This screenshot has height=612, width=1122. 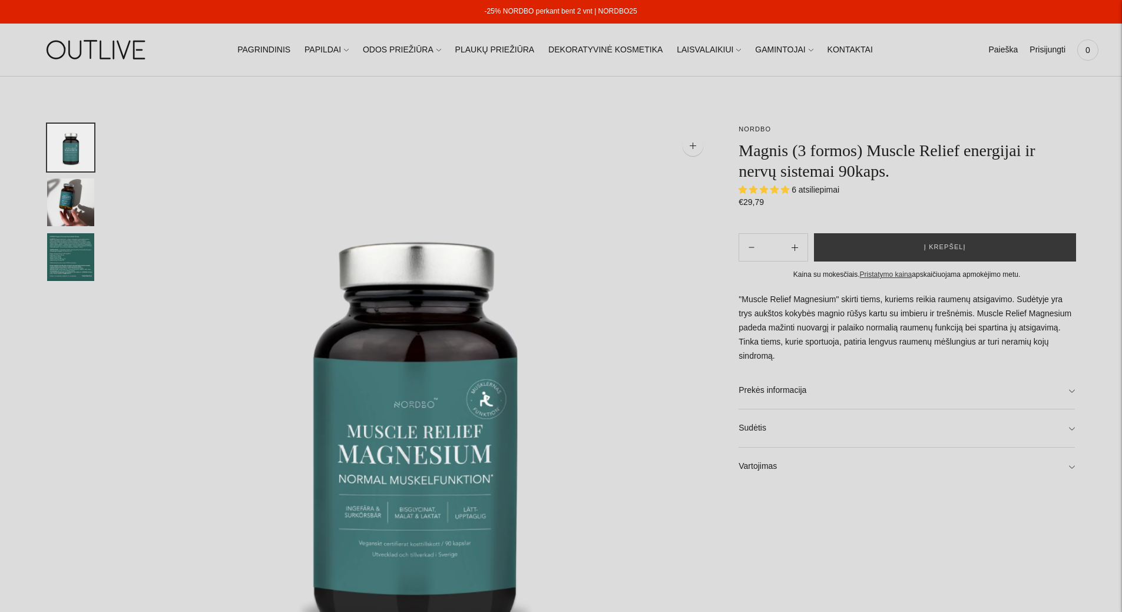 I want to click on a: LAISVALAIKIUI, so click(x=708, y=50).